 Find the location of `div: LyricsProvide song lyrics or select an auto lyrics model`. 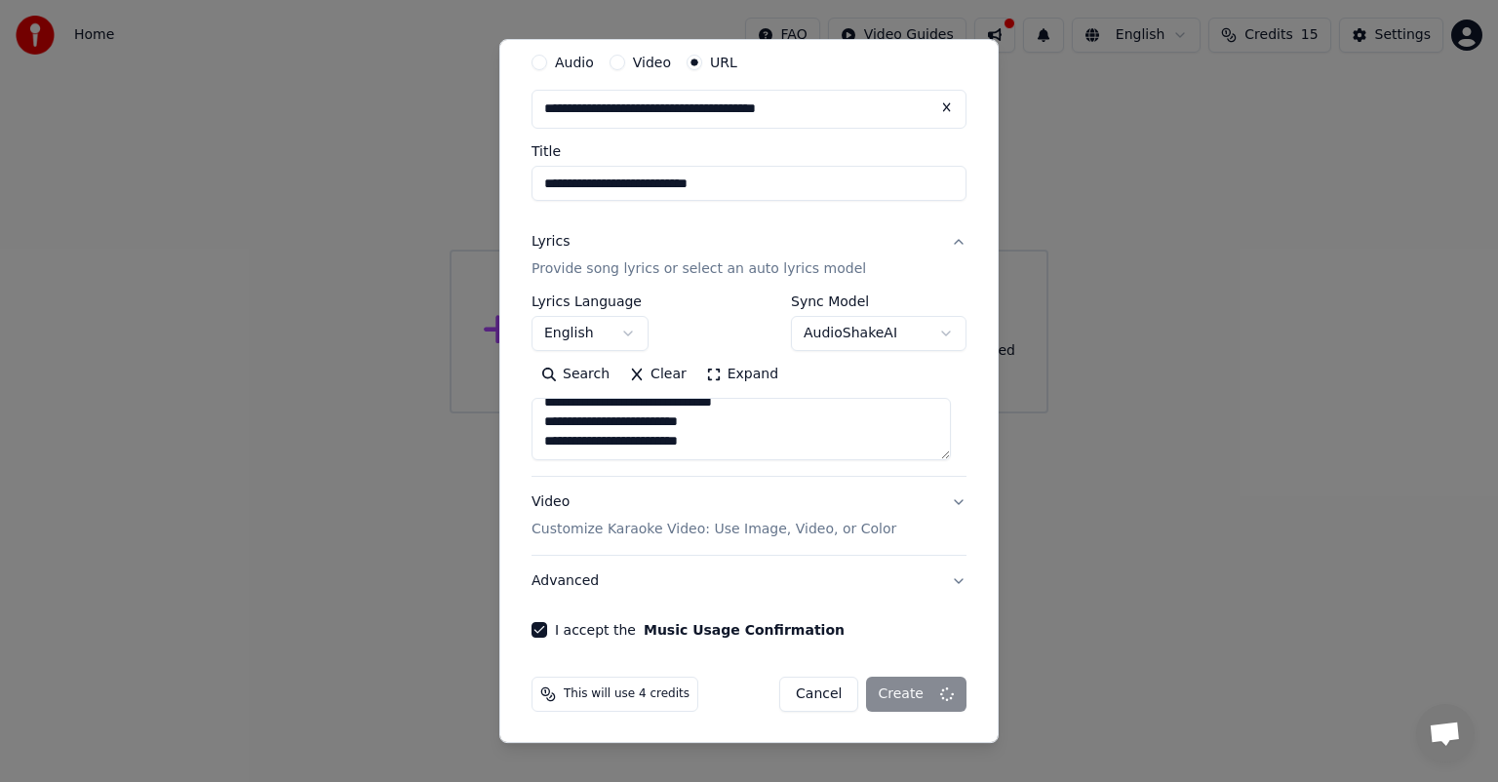

div: LyricsProvide song lyrics or select an auto lyrics model is located at coordinates (749, 385).